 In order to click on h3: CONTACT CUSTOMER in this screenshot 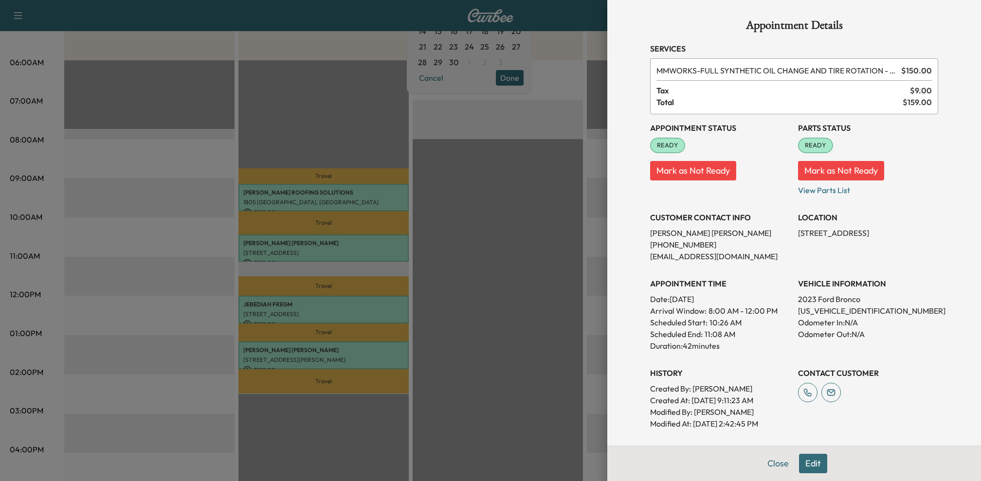, I will do `click(868, 373)`.